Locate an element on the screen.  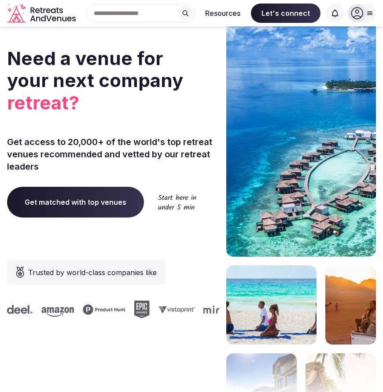
span: Get matched with top venues is located at coordinates (75, 202).